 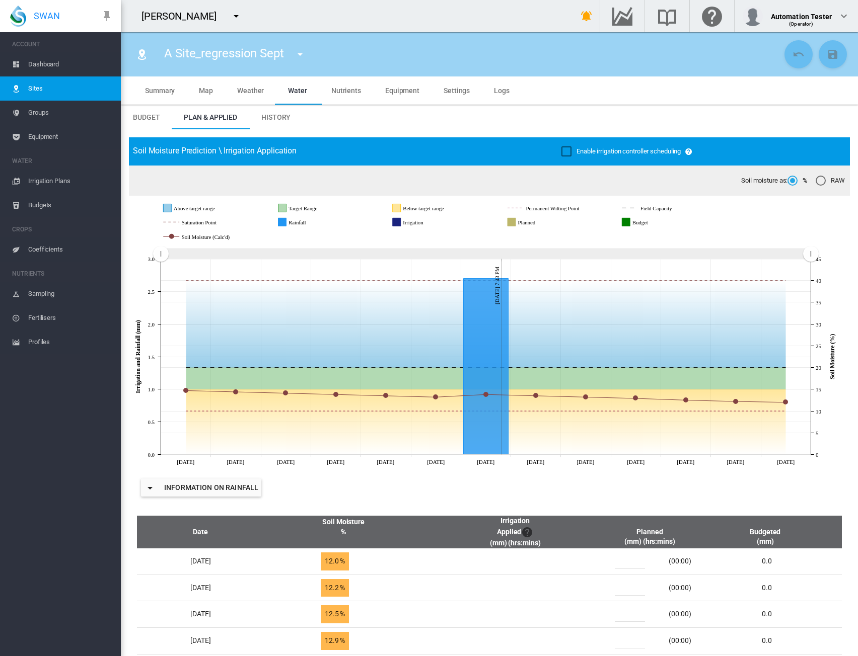 I want to click on tspan: 10, so click(x=818, y=412).